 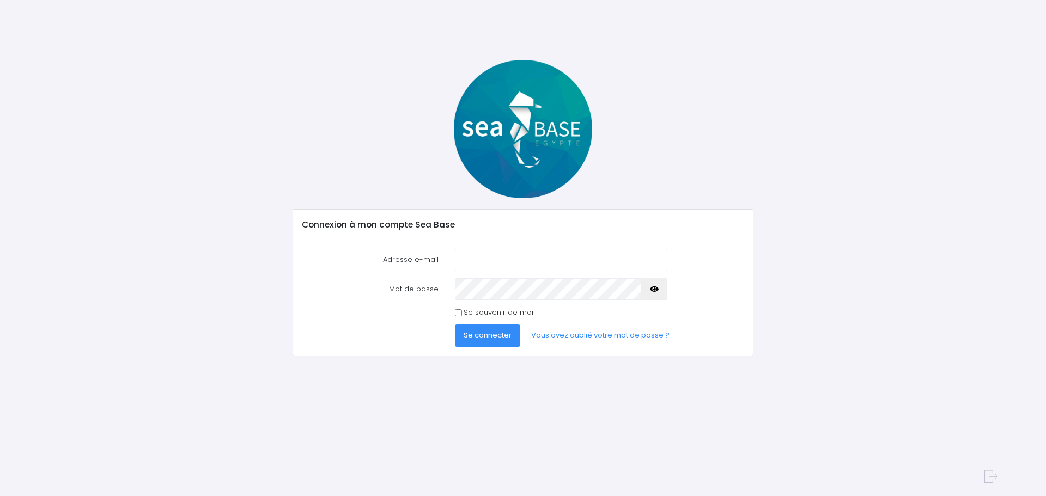 What do you see at coordinates (499, 313) in the screenshot?
I see `label: Se souvenir de moi` at bounding box center [499, 313].